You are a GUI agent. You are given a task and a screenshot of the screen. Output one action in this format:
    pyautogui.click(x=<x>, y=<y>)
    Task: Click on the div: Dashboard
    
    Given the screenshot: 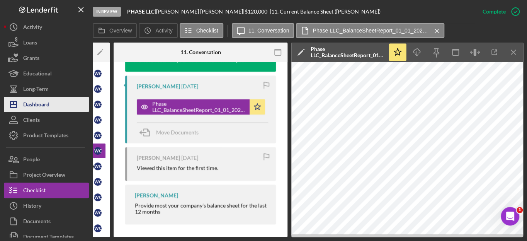 What is the action you would take?
    pyautogui.click(x=36, y=105)
    